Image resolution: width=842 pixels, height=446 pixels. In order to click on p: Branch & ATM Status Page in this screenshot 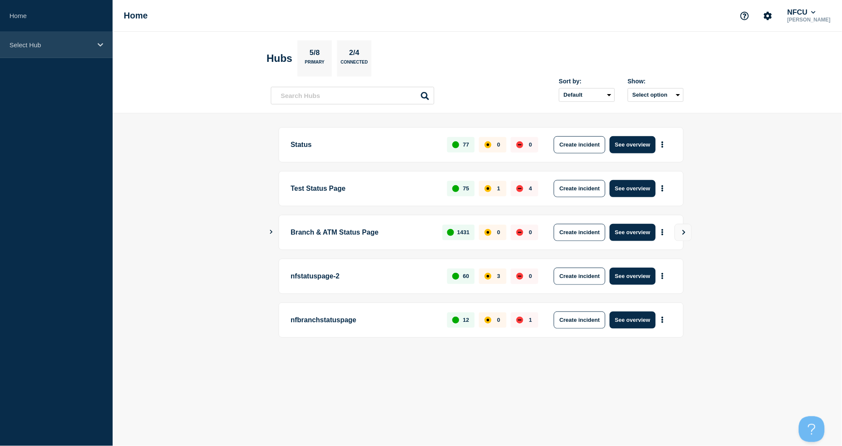, I will do `click(362, 233)`.